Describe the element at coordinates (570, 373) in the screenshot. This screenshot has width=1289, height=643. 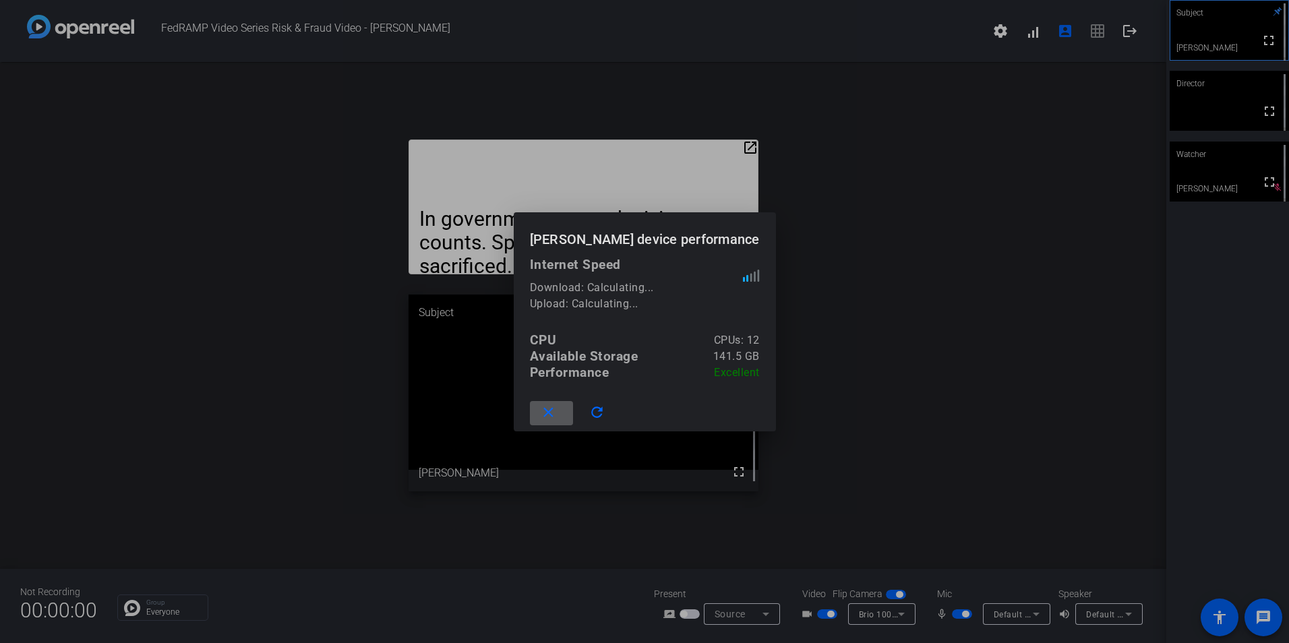
I see `div: Performance` at that location.